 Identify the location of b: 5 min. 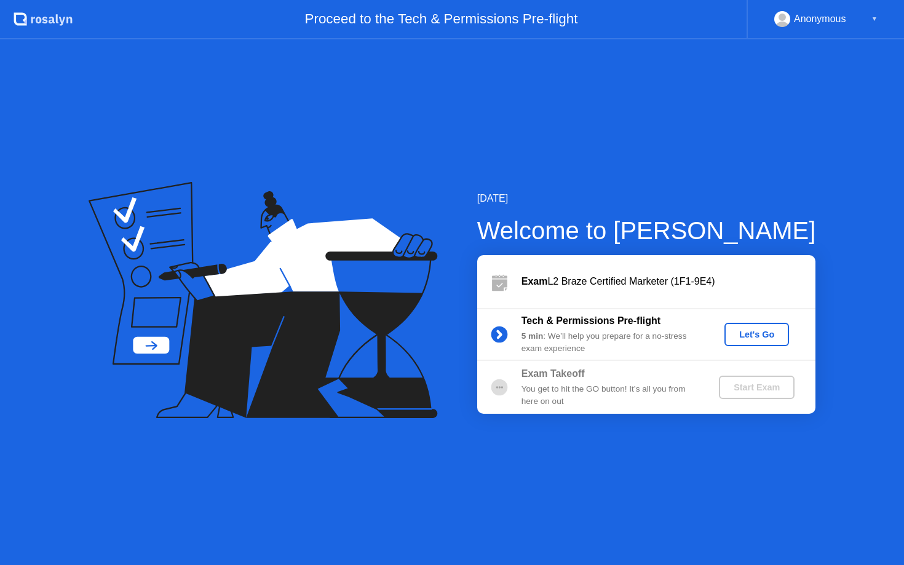
(533, 336).